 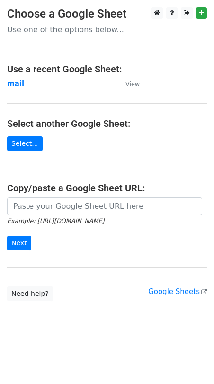 I want to click on h3: Choose a Google Sheet, so click(x=107, y=14).